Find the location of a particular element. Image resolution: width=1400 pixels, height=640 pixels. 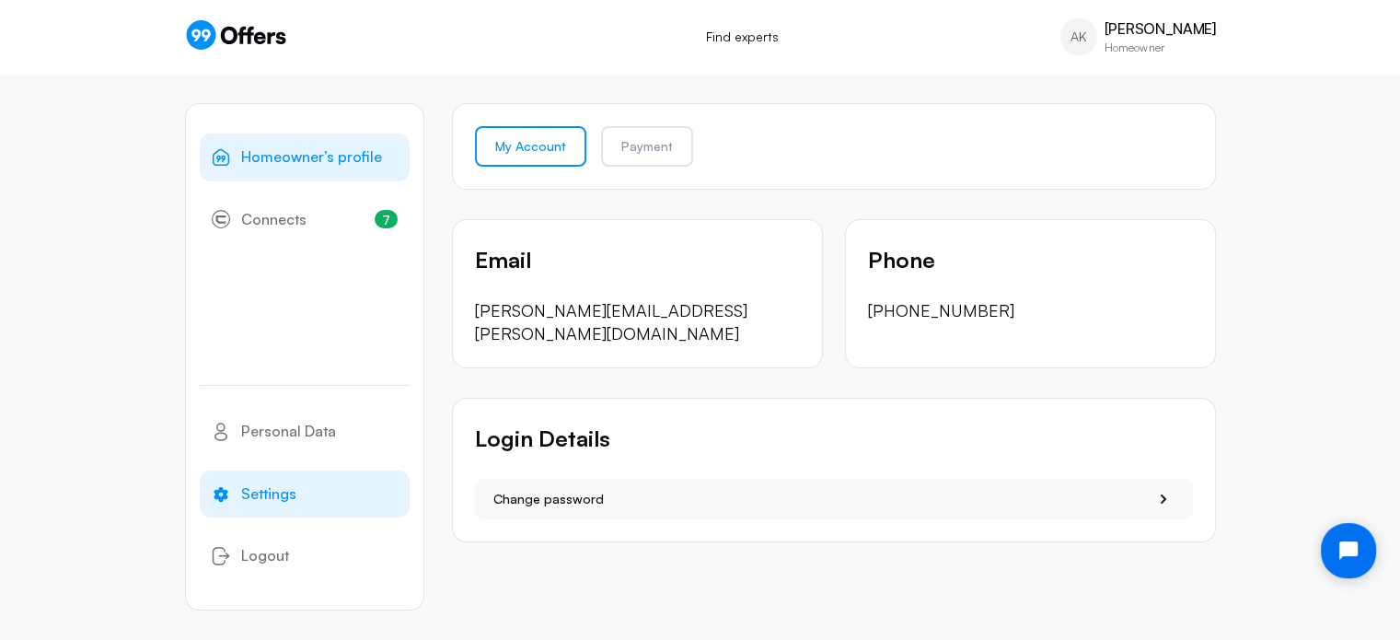

p: Login Details is located at coordinates (834, 438).